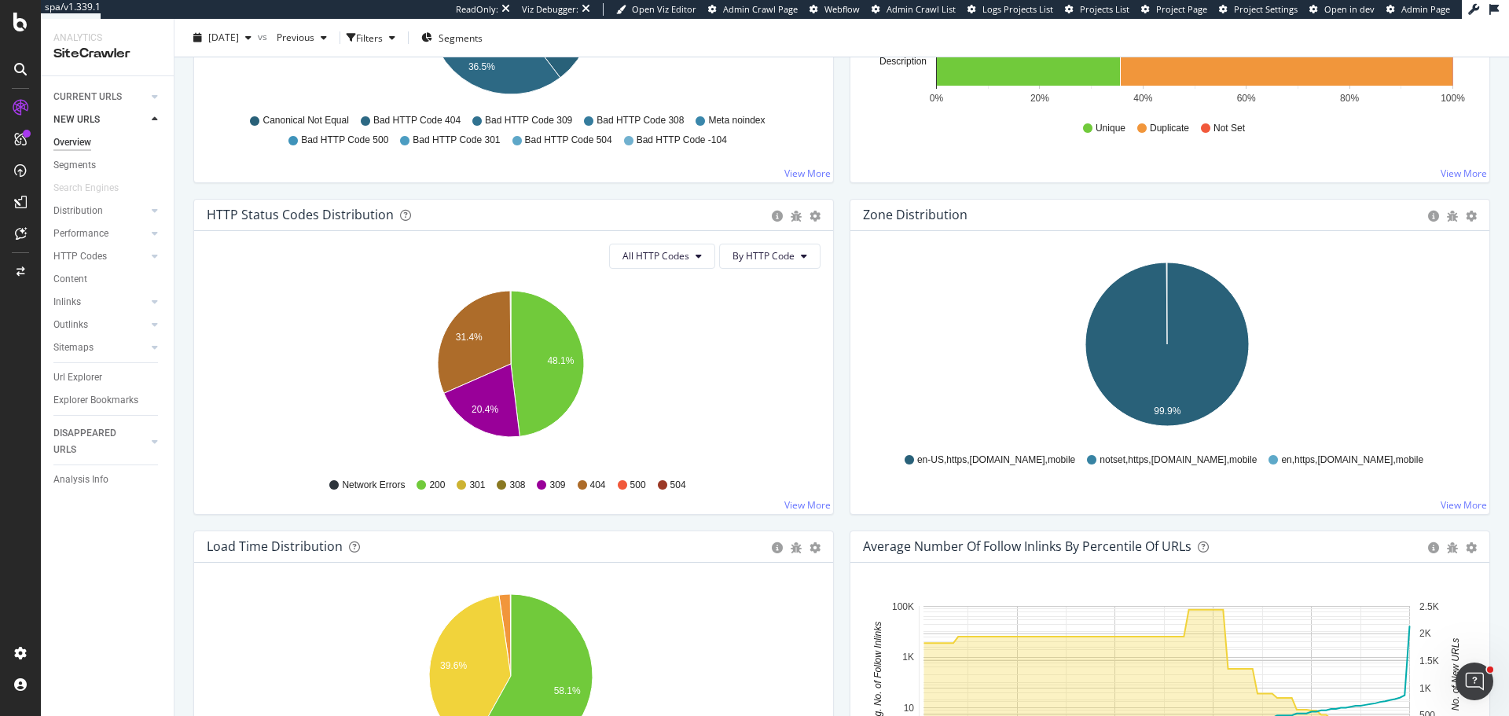 The width and height of the screenshot is (1509, 716). What do you see at coordinates (292, 37) in the screenshot?
I see `span: Previous` at bounding box center [292, 37].